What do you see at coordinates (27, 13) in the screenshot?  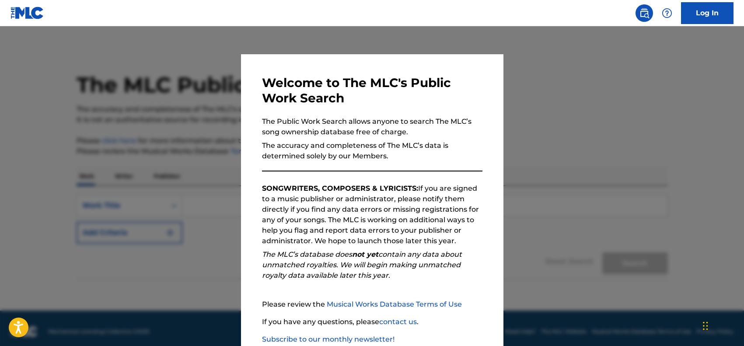 I see `img: MLC Logo` at bounding box center [27, 13].